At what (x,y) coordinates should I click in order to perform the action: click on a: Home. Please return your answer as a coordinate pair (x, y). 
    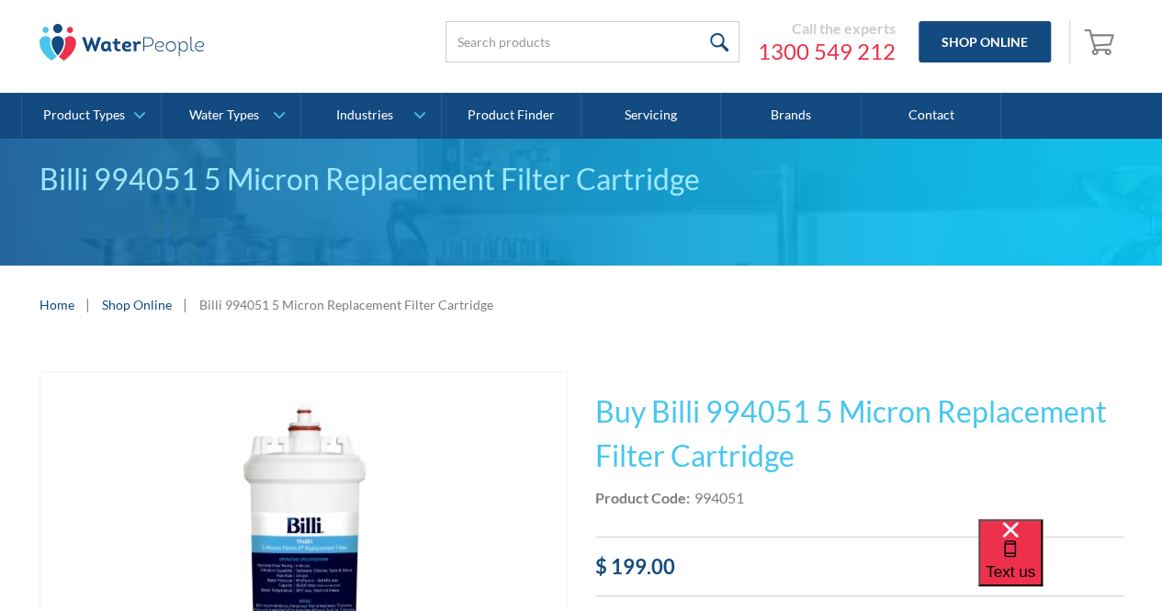
    Looking at the image, I should click on (57, 304).